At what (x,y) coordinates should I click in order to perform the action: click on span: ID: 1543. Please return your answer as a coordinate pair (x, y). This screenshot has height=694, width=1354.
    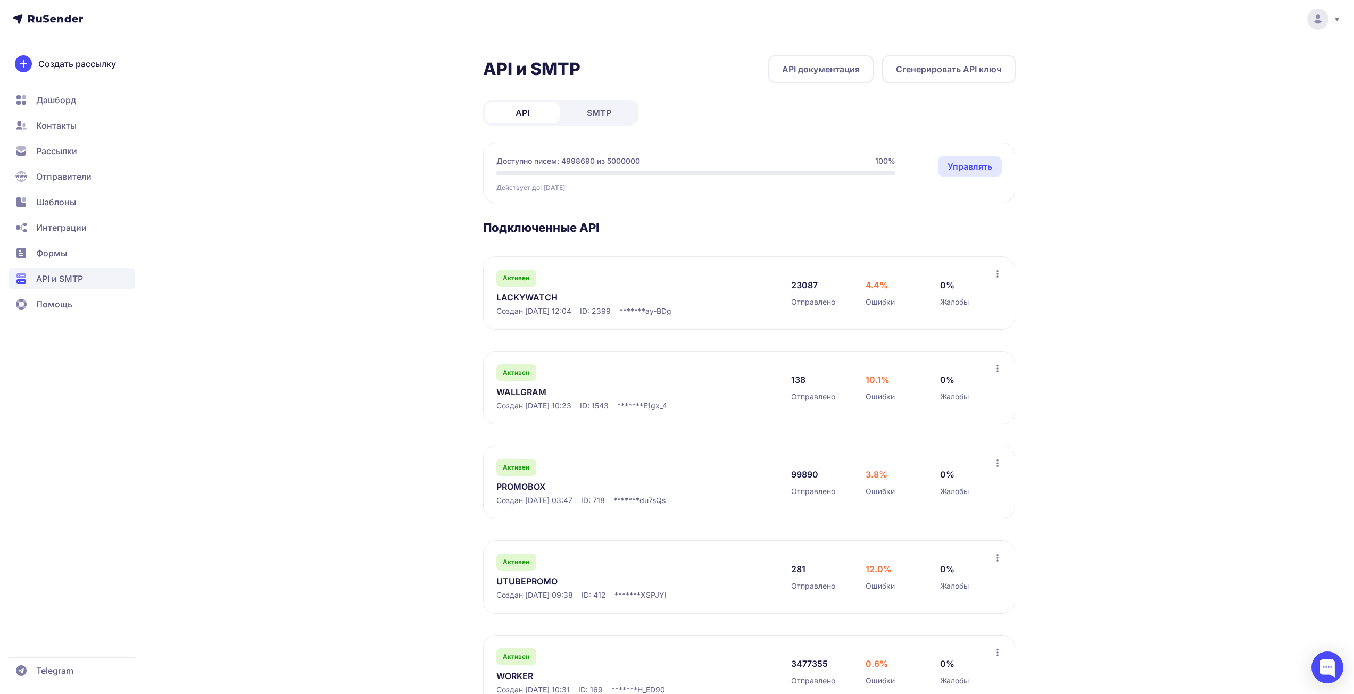
    Looking at the image, I should click on (594, 406).